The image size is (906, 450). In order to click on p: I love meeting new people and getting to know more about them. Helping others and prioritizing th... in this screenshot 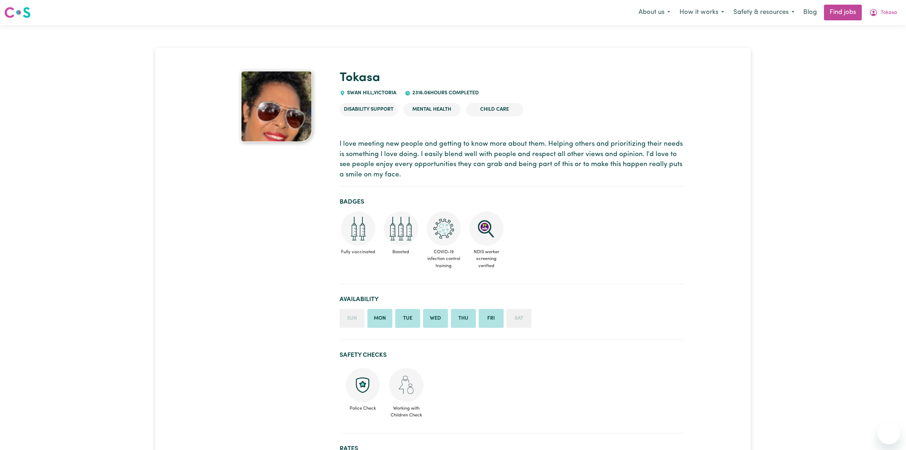, I will do `click(512, 160)`.